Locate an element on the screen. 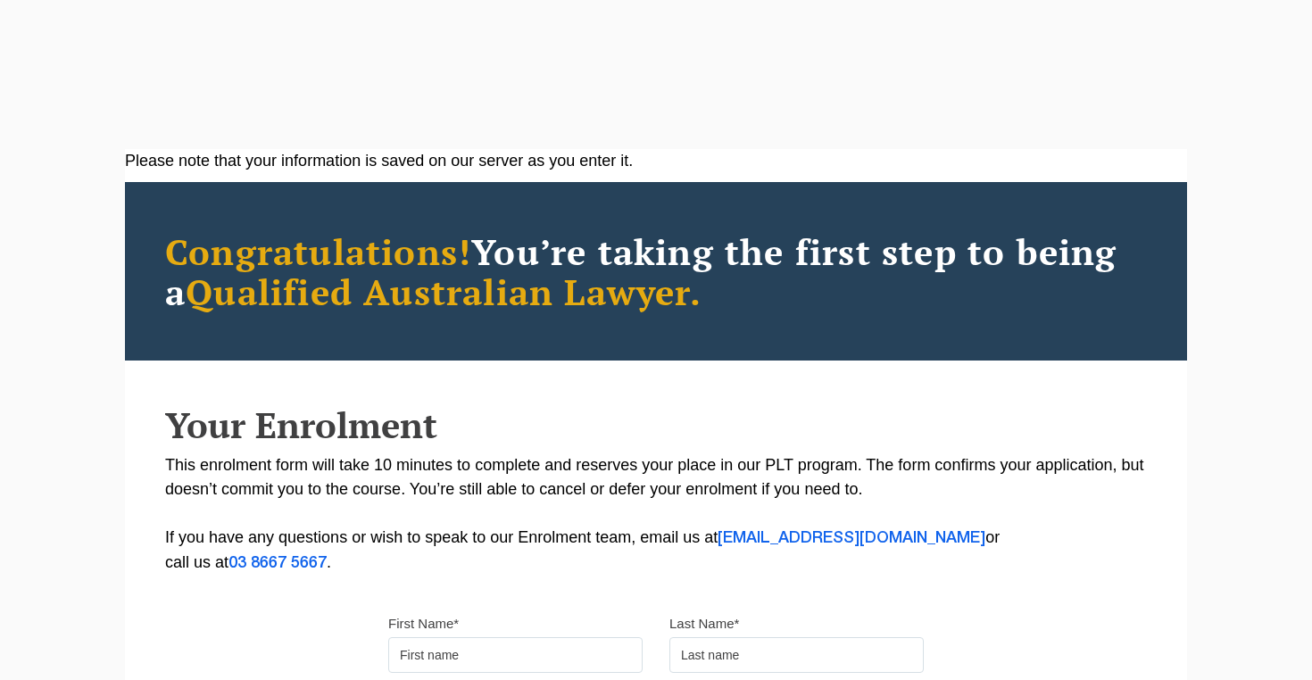 This screenshot has width=1312, height=680. div: Please note that your information is saved on our server as you enter it. is located at coordinates (656, 161).